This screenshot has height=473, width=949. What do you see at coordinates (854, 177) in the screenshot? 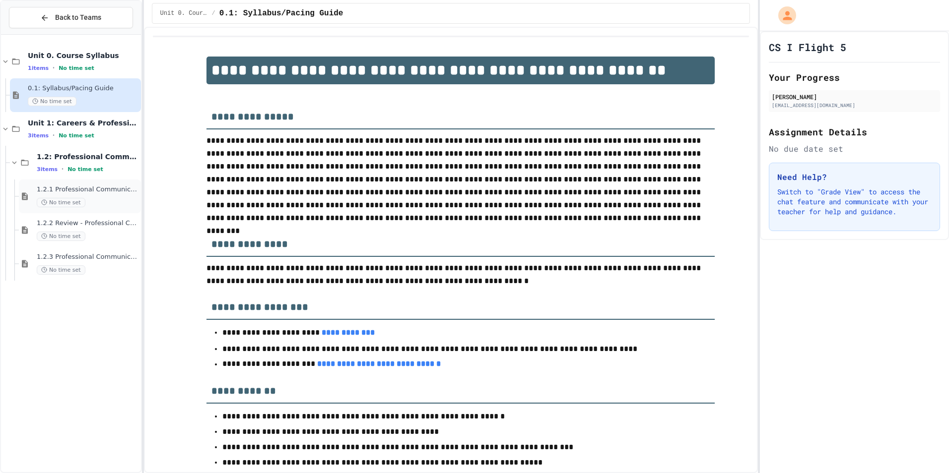
I see `h3: Need Help?` at bounding box center [854, 177].